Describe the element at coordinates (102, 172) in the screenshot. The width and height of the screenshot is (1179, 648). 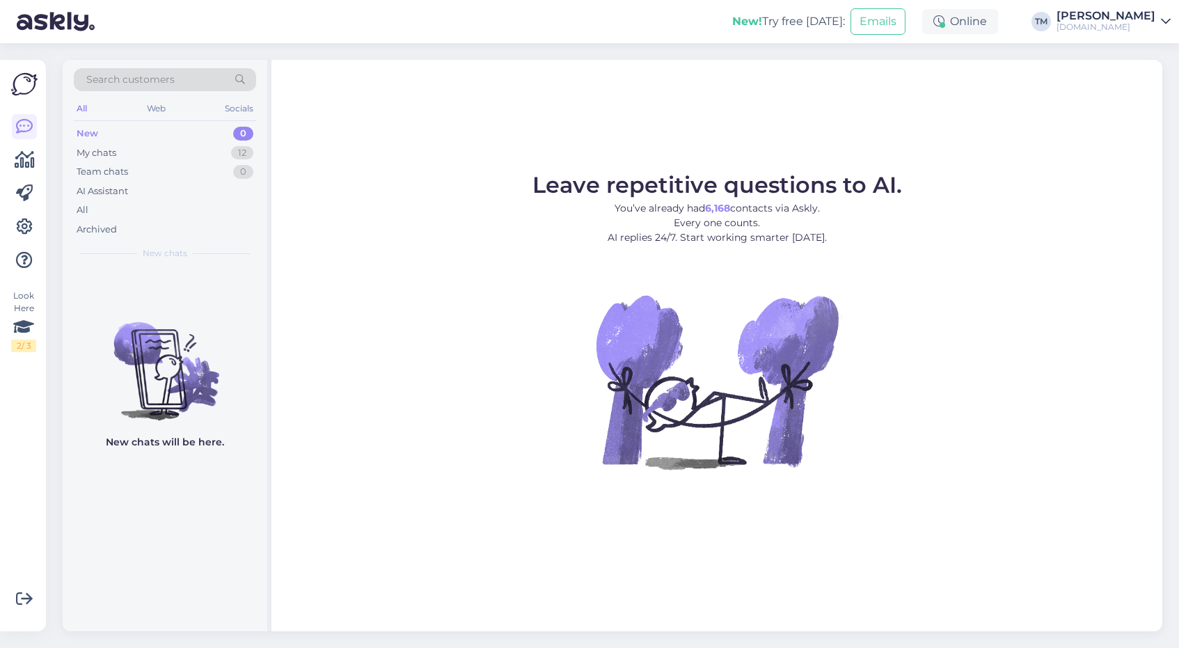
I see `div: Team chats` at that location.